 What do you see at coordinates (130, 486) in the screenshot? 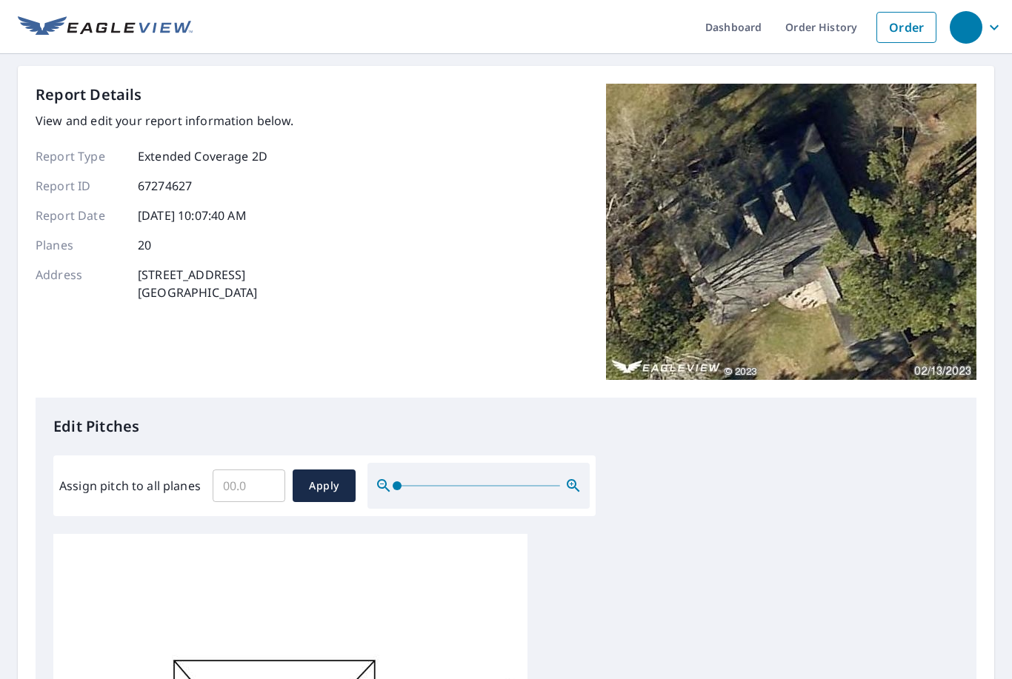
I see `label: Assign pitch to all planes` at bounding box center [130, 486].